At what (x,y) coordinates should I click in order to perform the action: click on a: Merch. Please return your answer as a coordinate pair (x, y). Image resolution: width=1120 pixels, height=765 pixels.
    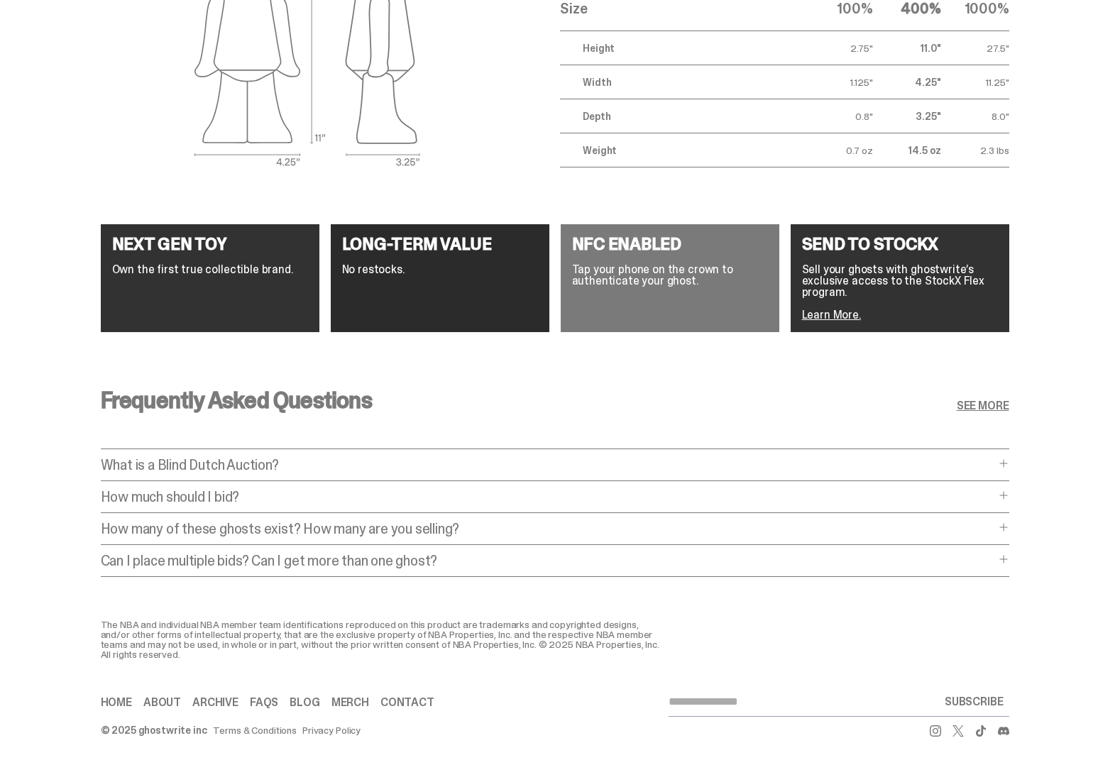
    Looking at the image, I should click on (350, 703).